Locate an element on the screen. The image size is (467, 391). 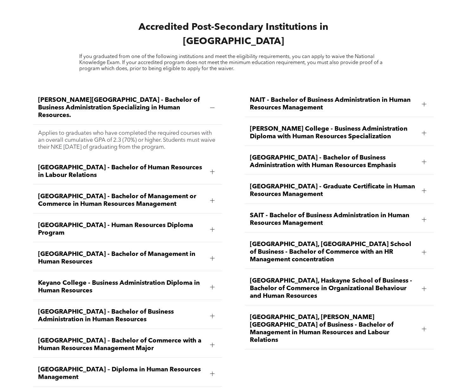
span: NAIT - Bachelor of Business Administration in Human Resources Management is located at coordinates (333, 104).